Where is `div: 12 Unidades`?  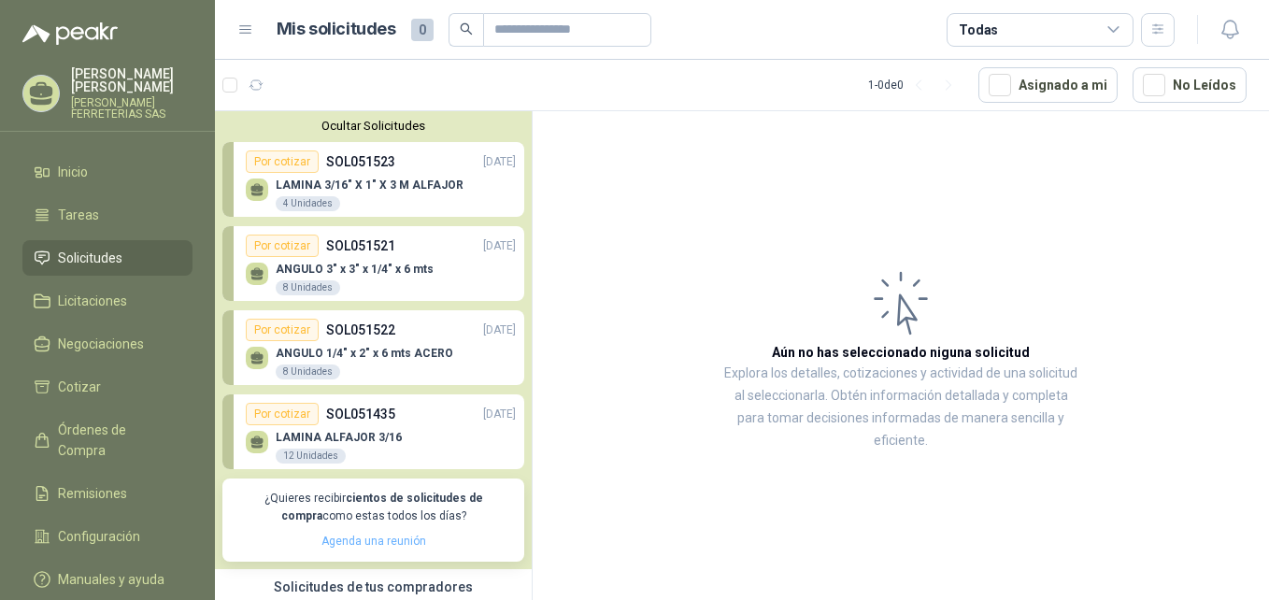
div: 12 Unidades is located at coordinates (310, 456).